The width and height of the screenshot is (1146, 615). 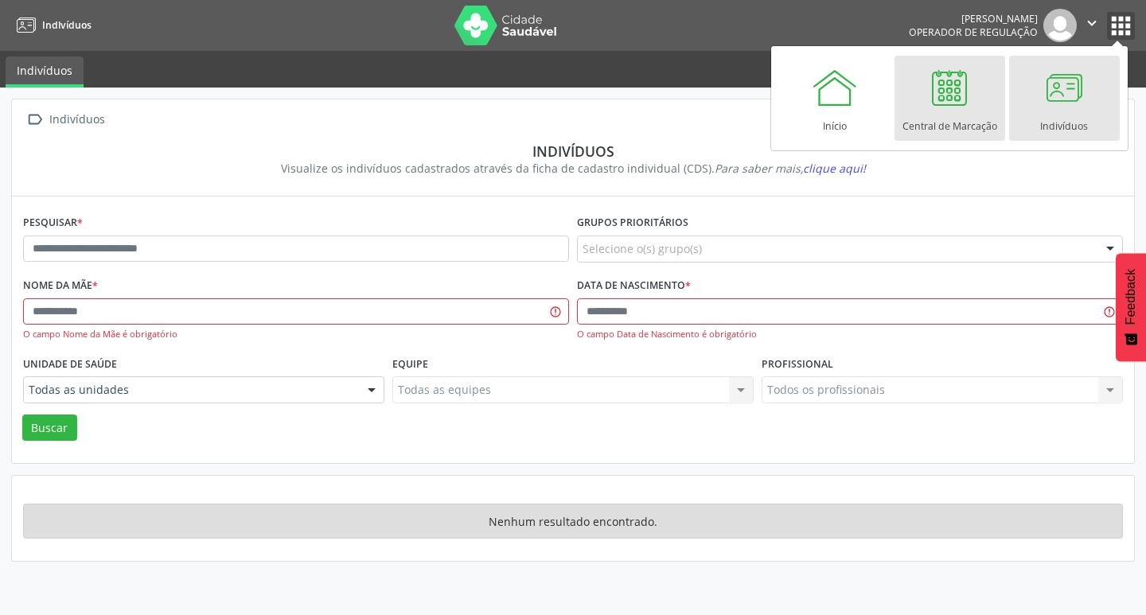 What do you see at coordinates (973, 32) in the screenshot?
I see `span: Operador de regulação` at bounding box center [973, 32].